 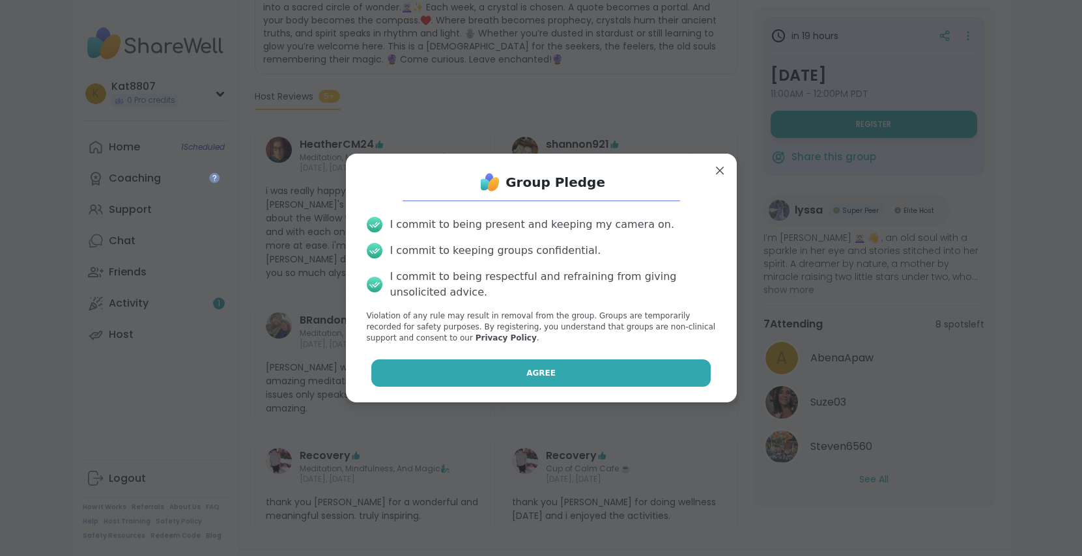 I want to click on img: ShareWell Logo, so click(x=490, y=182).